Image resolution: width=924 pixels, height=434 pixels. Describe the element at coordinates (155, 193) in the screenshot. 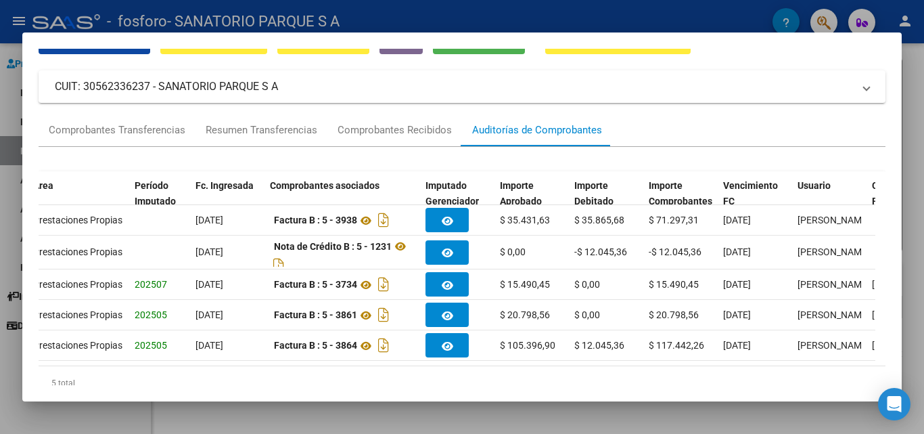

I see `span: Período Imputado` at that location.